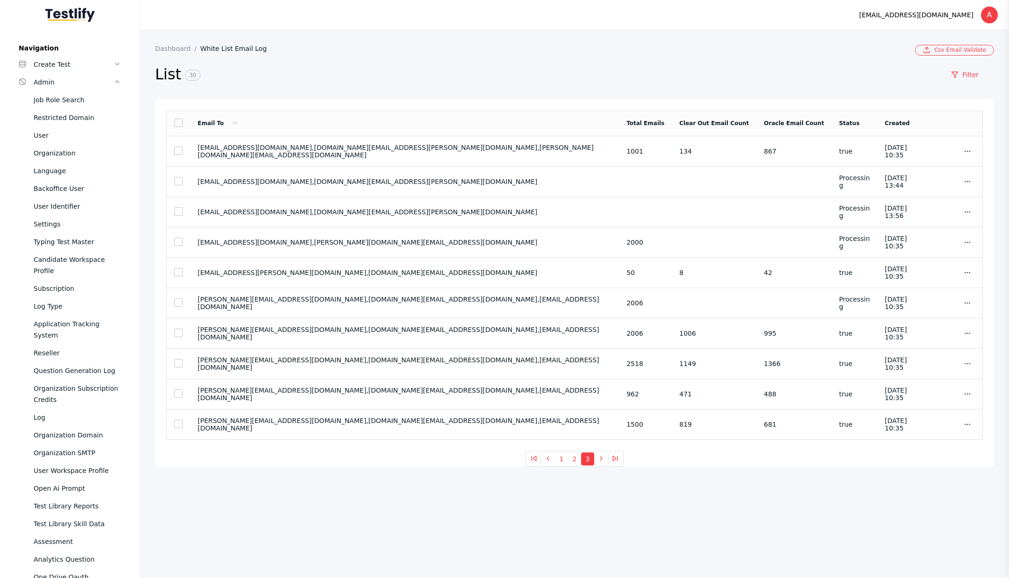 This screenshot has height=578, width=1009. What do you see at coordinates (70, 418) in the screenshot?
I see `a: Log` at bounding box center [70, 418].